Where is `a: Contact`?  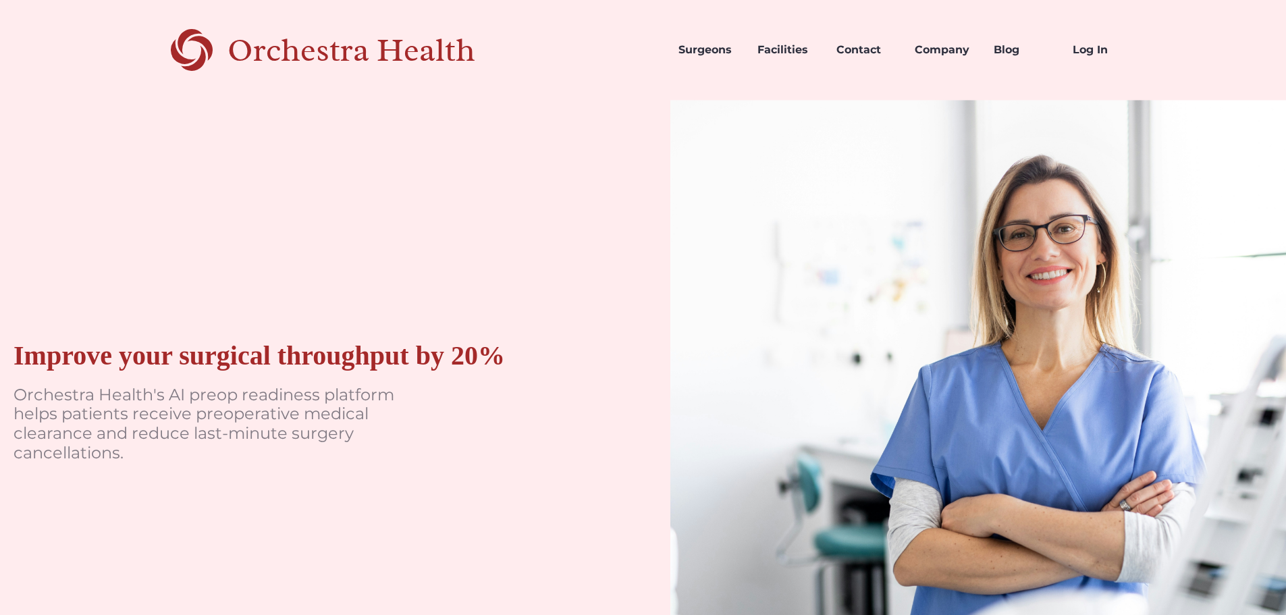 a: Contact is located at coordinates (865, 50).